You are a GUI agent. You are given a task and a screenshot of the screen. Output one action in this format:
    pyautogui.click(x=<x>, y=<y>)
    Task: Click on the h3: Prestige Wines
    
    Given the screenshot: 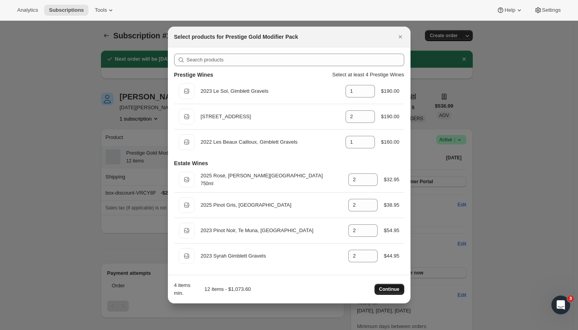 What is the action you would take?
    pyautogui.click(x=194, y=75)
    